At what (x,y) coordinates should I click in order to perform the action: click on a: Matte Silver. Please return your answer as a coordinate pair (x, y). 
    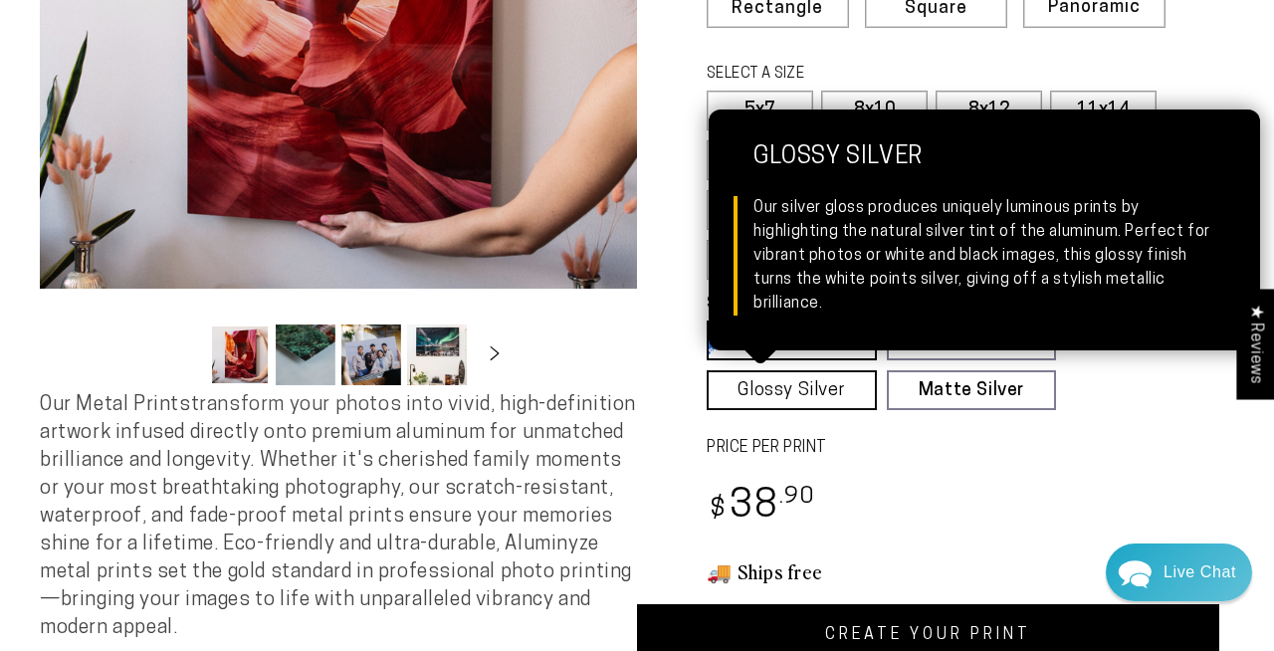
    Looking at the image, I should click on (972, 390).